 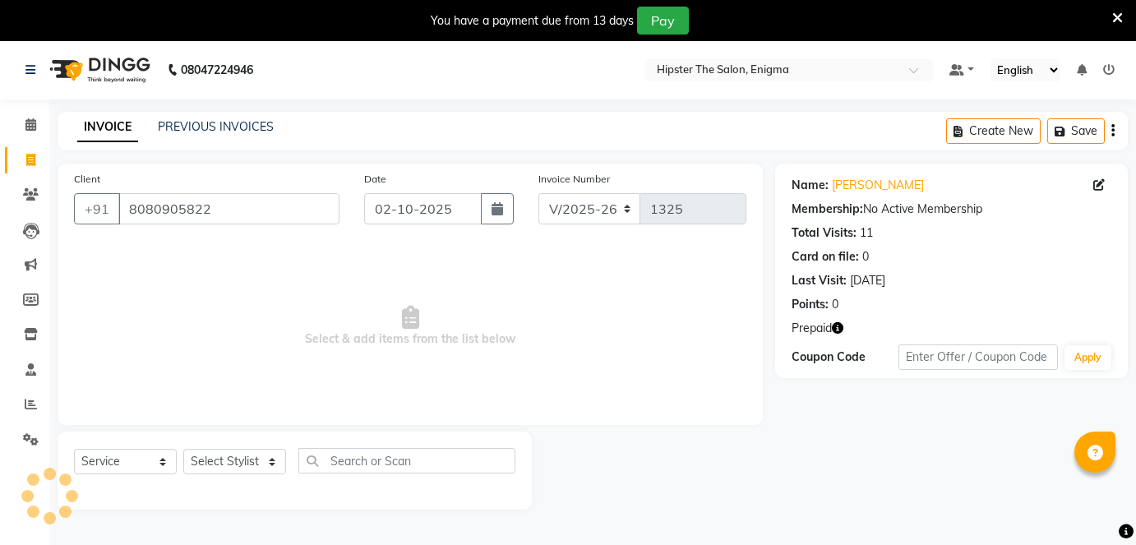 What do you see at coordinates (108, 127) in the screenshot?
I see `a: INVOICE` at bounding box center [108, 127].